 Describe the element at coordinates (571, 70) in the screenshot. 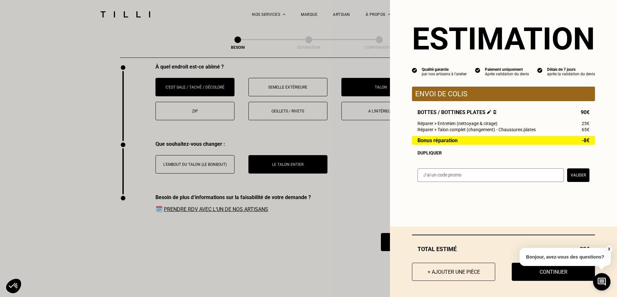

I see `div: Délais de 7 jours` at that location.